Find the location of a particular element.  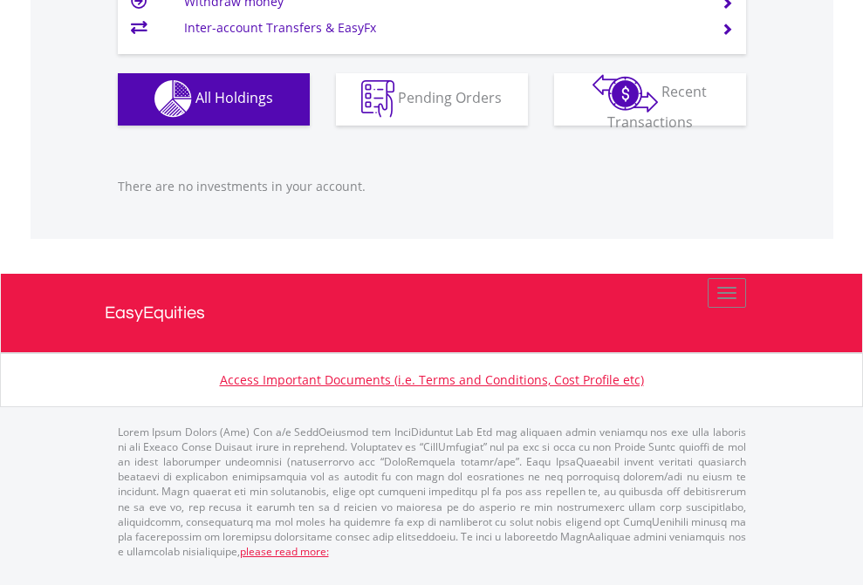

img: transactions-zar-wht.png is located at coordinates (625, 93).